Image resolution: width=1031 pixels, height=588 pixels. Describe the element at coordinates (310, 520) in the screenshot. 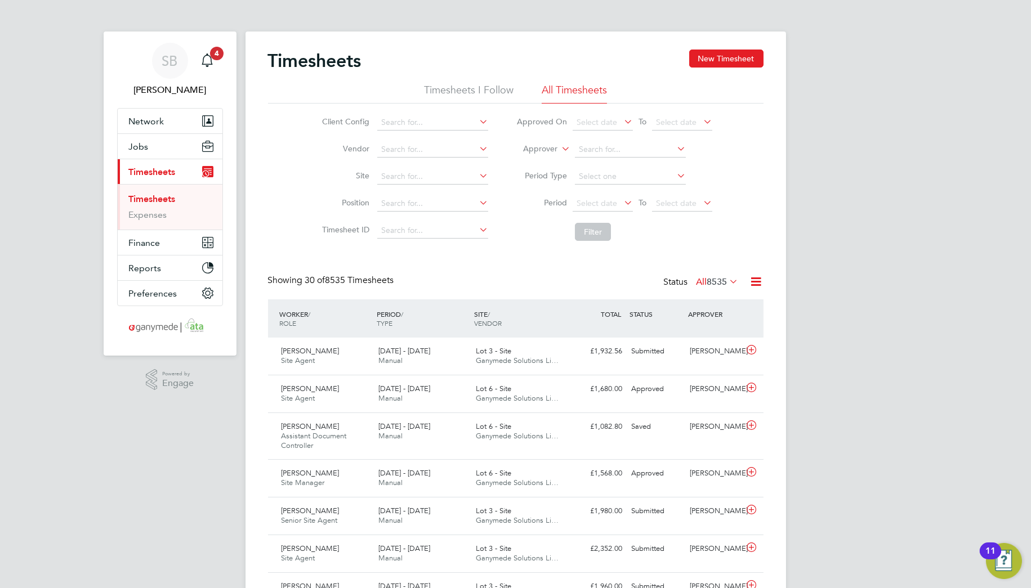

I see `span: Senior Site Agent` at that location.